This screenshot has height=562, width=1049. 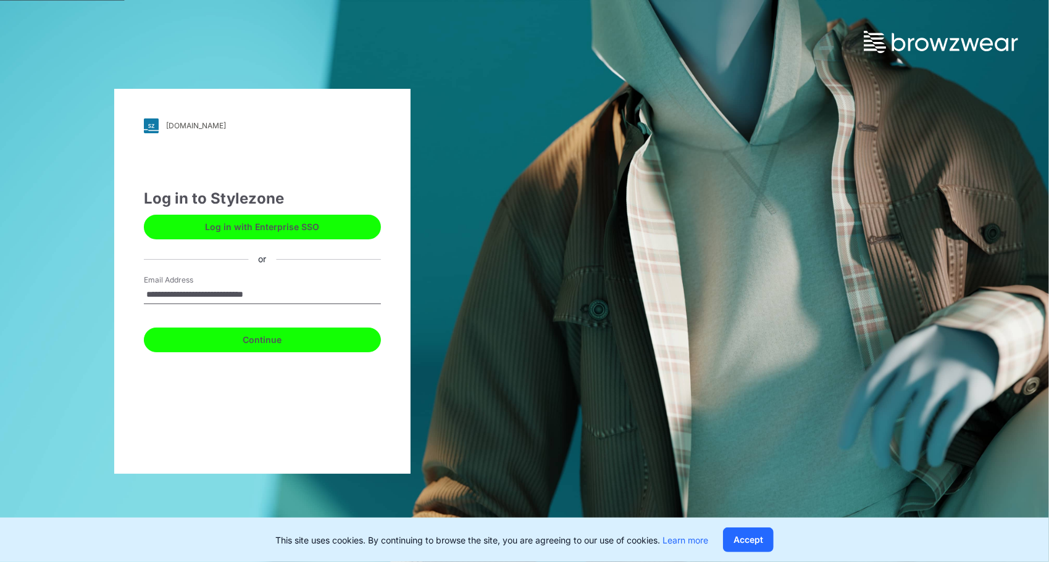 What do you see at coordinates (262, 199) in the screenshot?
I see `div: Log in to Stylezone` at bounding box center [262, 199].